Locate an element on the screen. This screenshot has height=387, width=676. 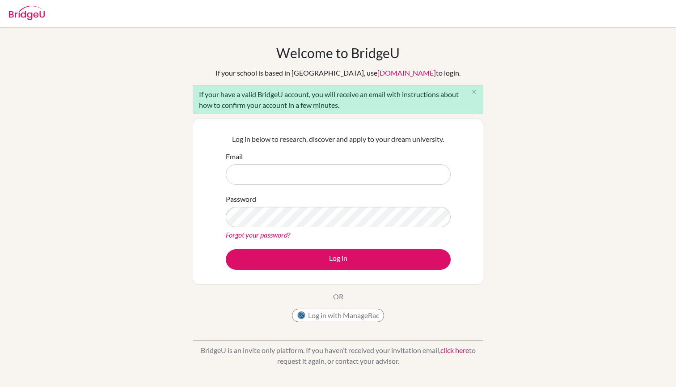
a: Forgot your password? is located at coordinates (258, 234).